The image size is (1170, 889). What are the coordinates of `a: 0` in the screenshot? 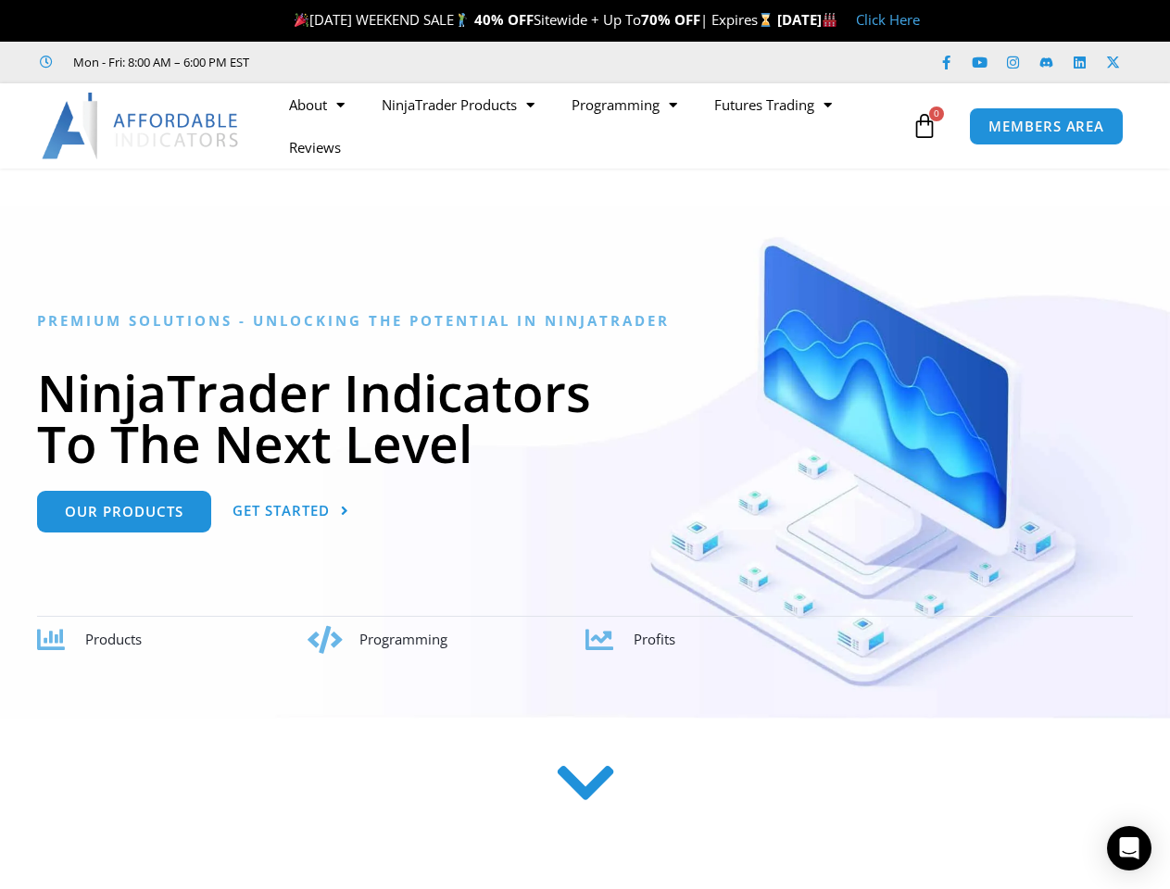 It's located at (924, 126).